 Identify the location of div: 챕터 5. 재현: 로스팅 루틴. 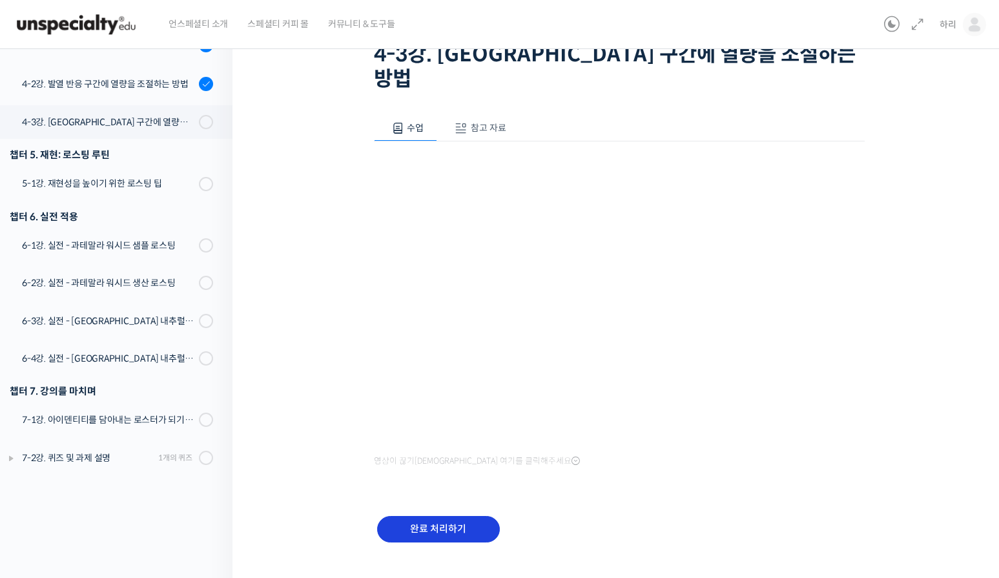
(111, 154).